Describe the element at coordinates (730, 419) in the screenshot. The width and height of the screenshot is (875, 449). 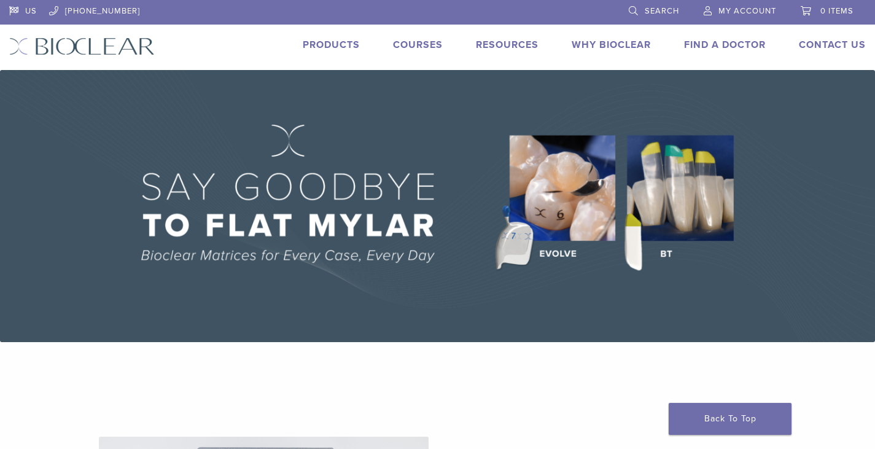
I see `a: Back To Top` at that location.